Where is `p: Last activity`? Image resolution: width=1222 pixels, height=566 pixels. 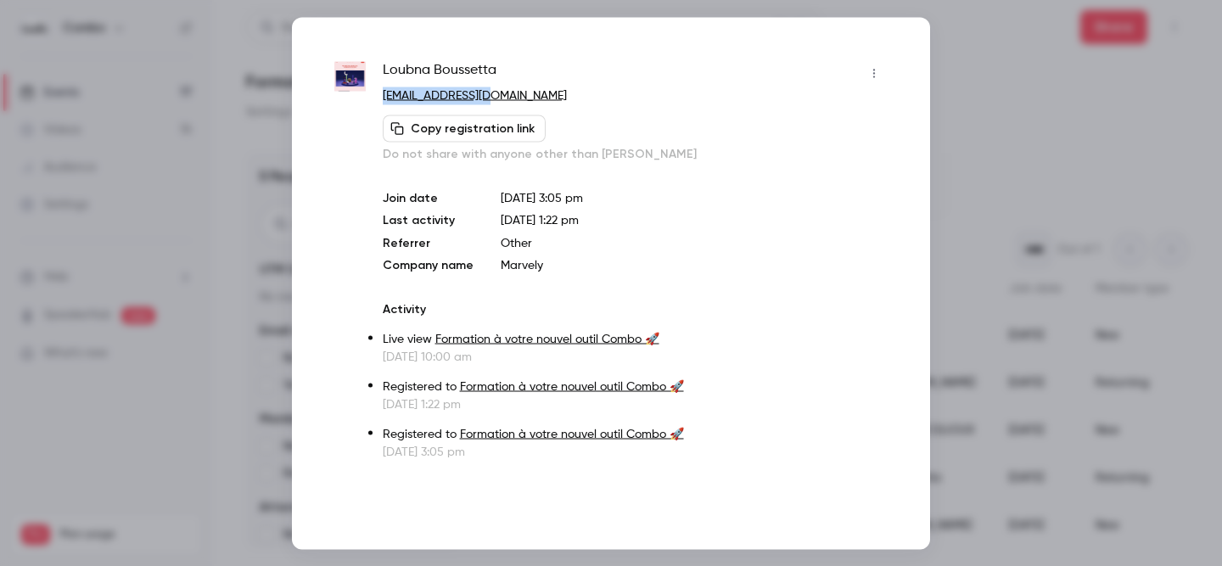
p: Last activity is located at coordinates (428, 220).